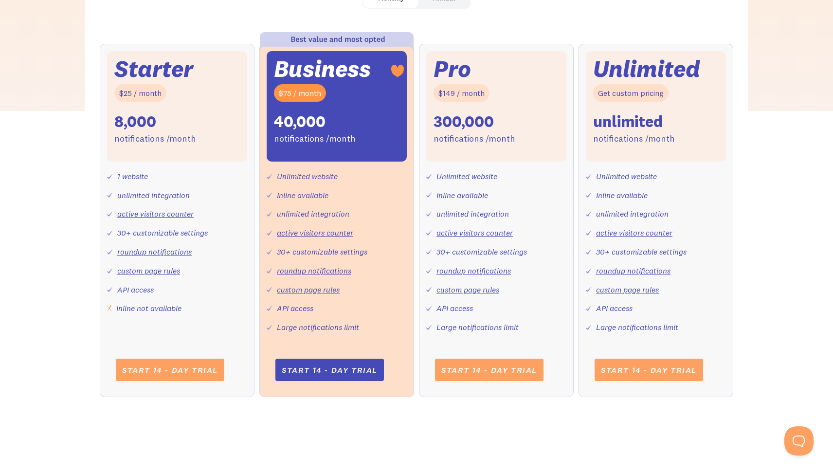 The width and height of the screenshot is (833, 475). Describe the element at coordinates (132, 176) in the screenshot. I see `div: 1 website` at that location.